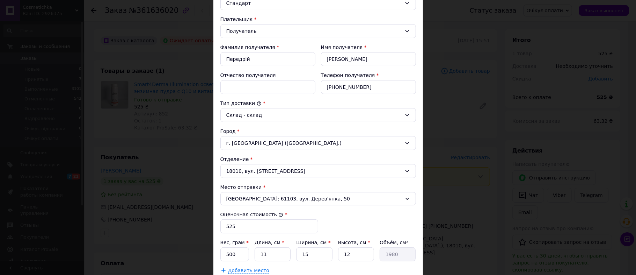  I want to click on label: Высота, см, so click(354, 242).